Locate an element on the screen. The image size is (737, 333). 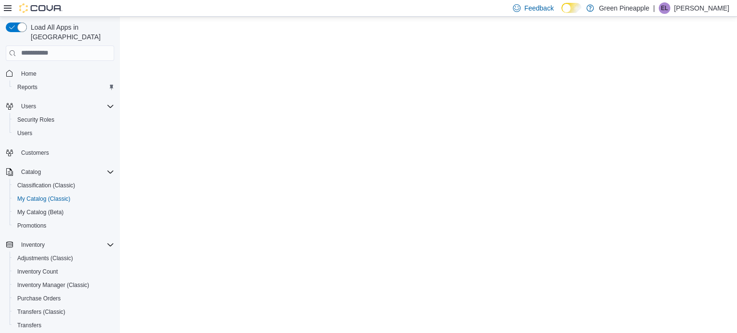
button: Promotions is located at coordinates (64, 226).